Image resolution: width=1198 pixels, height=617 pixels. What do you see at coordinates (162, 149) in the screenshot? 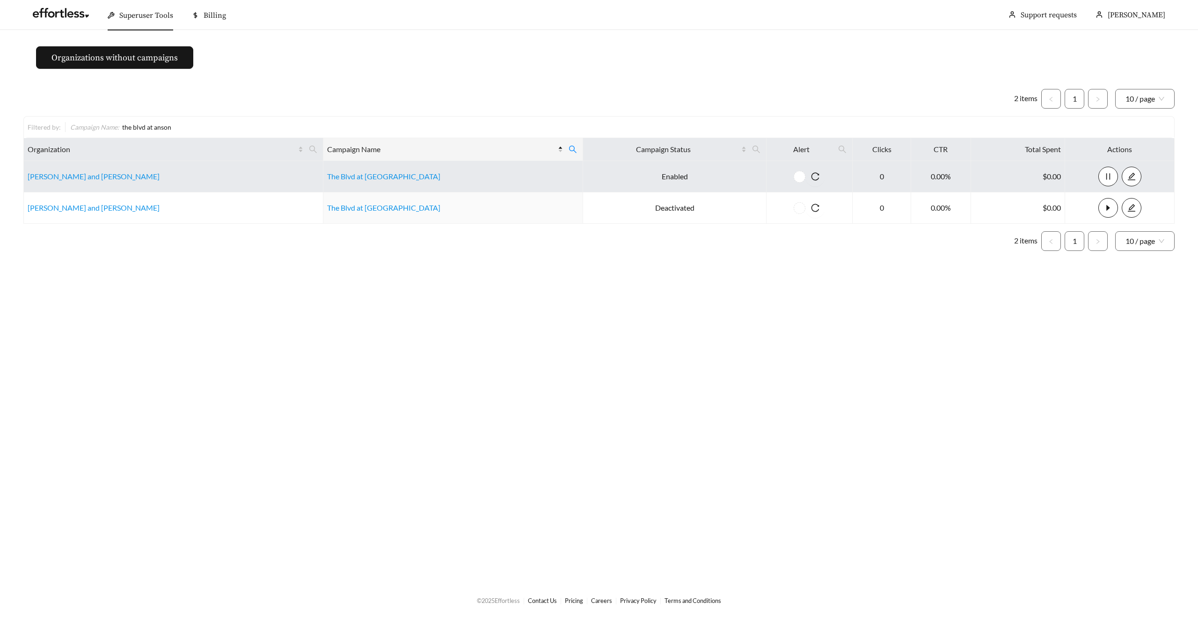
I see `span: Organization` at bounding box center [162, 149].